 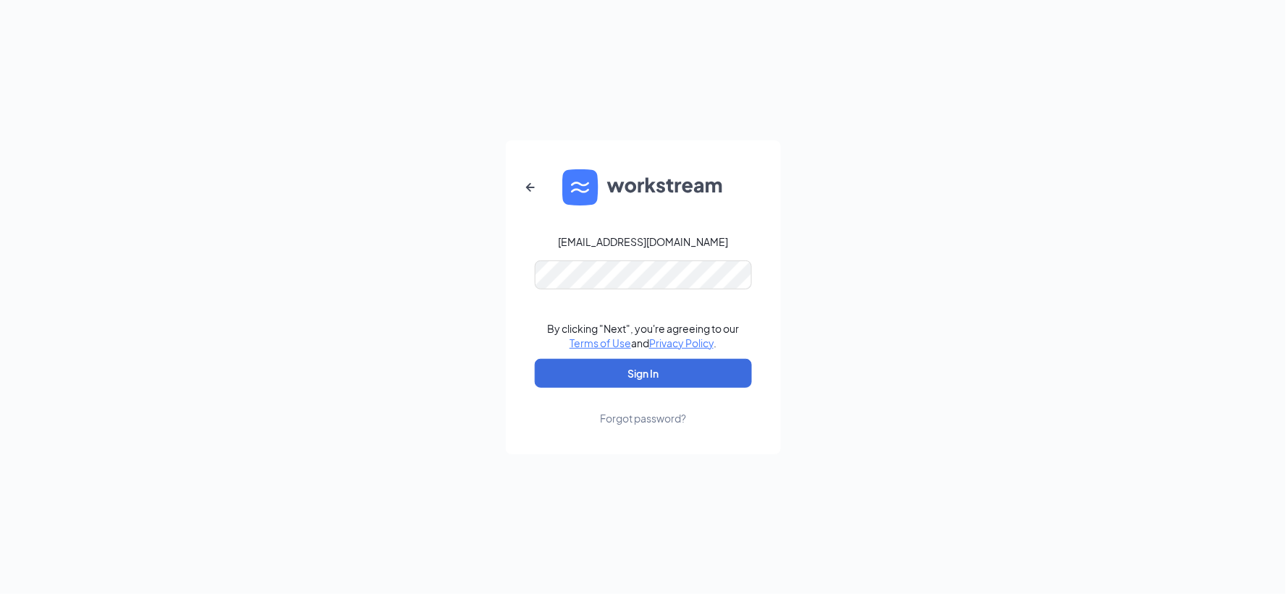 What do you see at coordinates (643, 373) in the screenshot?
I see `button: Sign In` at bounding box center [643, 373].